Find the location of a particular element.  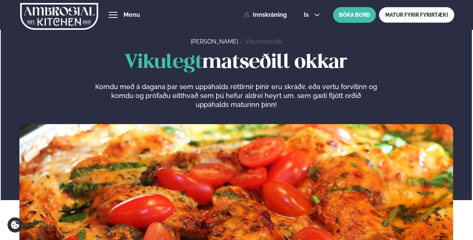

p: Komdu með á dagana þar sem uppáhalds réttirnir þínir eru skráðir, eða vertu forvitinn og komdu og... is located at coordinates (236, 96).